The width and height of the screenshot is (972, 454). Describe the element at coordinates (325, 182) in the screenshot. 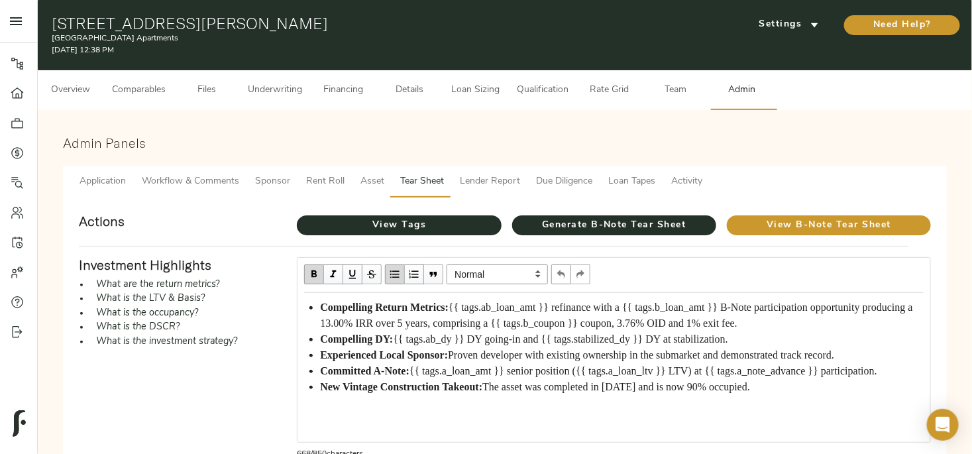

I see `span: Rent Roll` at that location.